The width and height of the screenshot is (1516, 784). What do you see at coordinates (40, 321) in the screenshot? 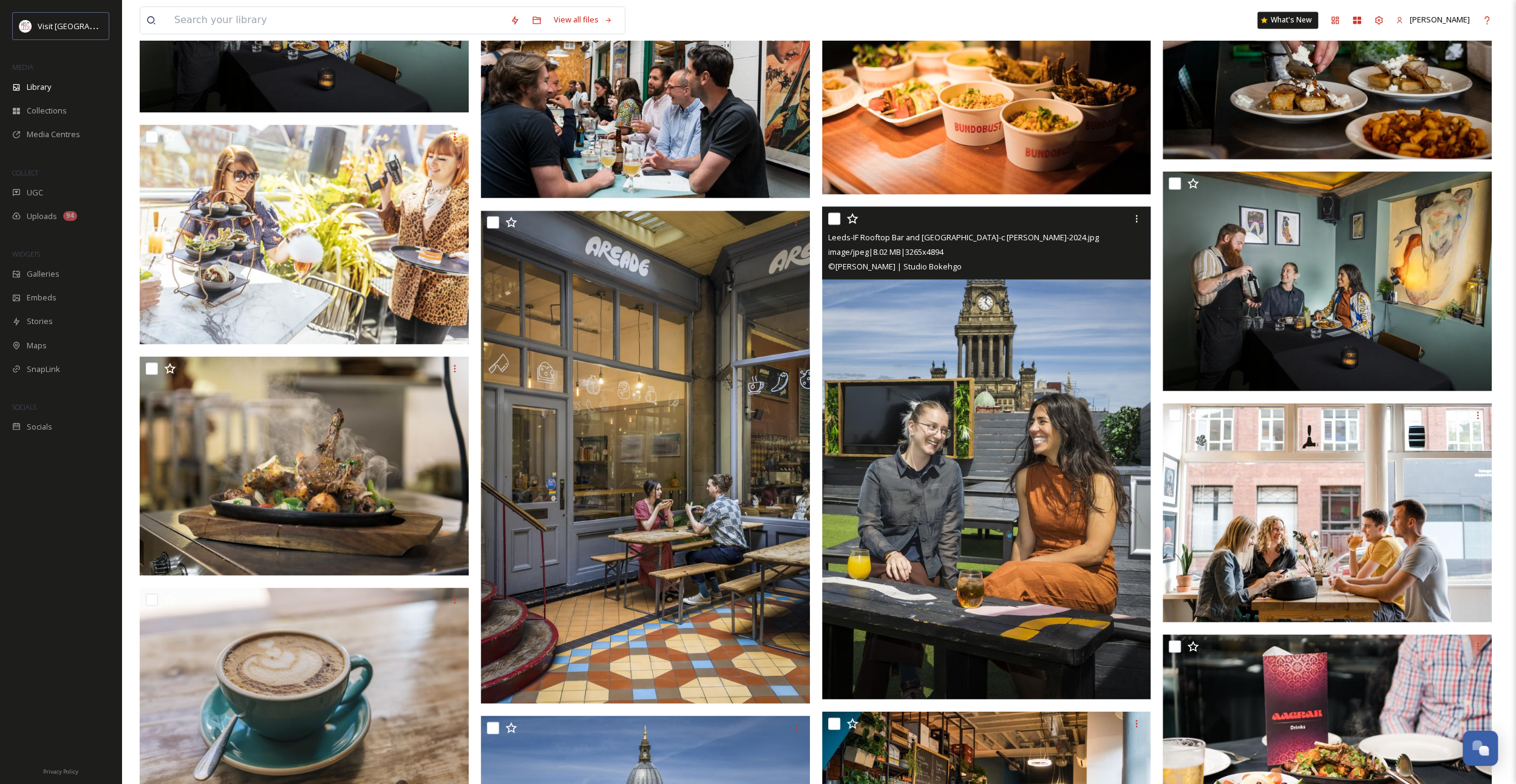
I see `span: Stories` at bounding box center [40, 321].